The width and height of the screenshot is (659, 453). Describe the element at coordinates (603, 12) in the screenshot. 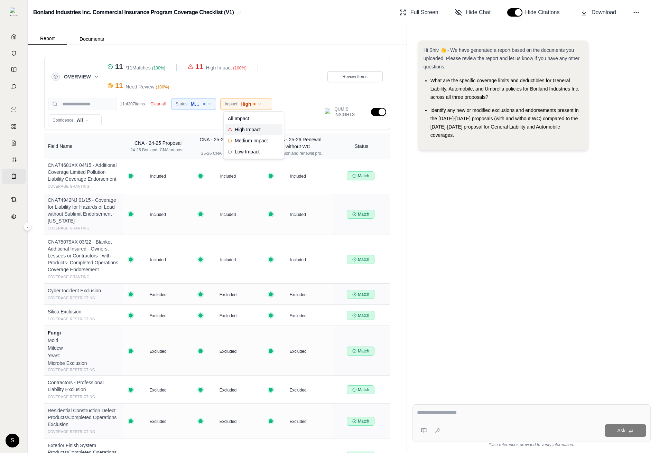

I see `span: Download` at that location.